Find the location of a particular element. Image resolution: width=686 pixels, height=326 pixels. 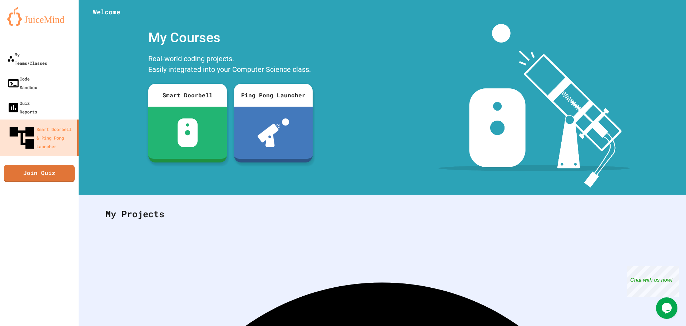

div: My Courses is located at coordinates (231, 38).